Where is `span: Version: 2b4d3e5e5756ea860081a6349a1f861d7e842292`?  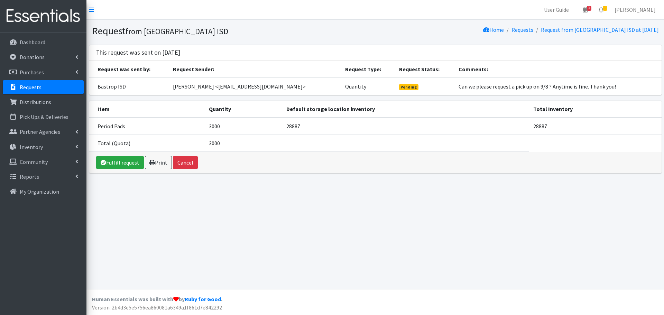
span: Version: 2b4d3e5e5756ea860081a6349a1f861d7e842292 is located at coordinates (157, 308).